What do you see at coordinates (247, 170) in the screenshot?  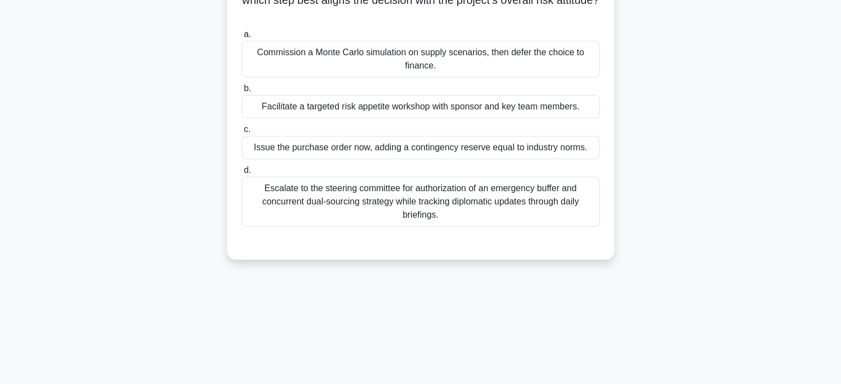 I see `span: d.` at bounding box center [247, 170].